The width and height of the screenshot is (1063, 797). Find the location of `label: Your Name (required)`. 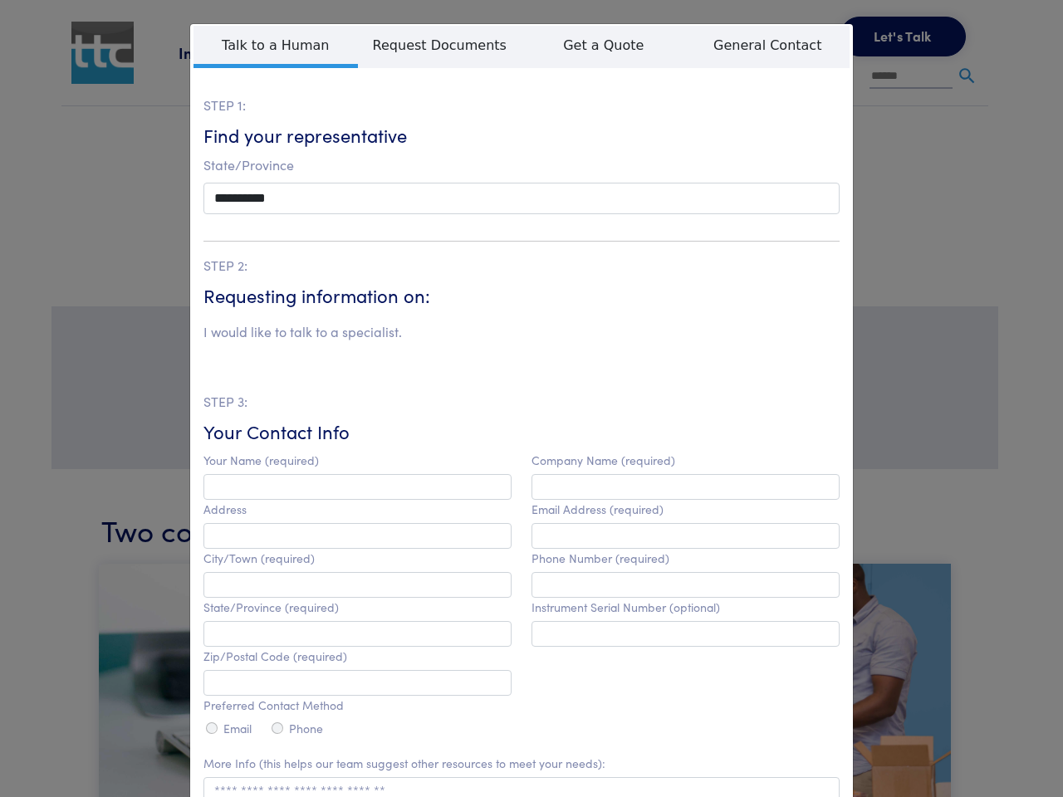

label: Your Name (required) is located at coordinates (261, 460).